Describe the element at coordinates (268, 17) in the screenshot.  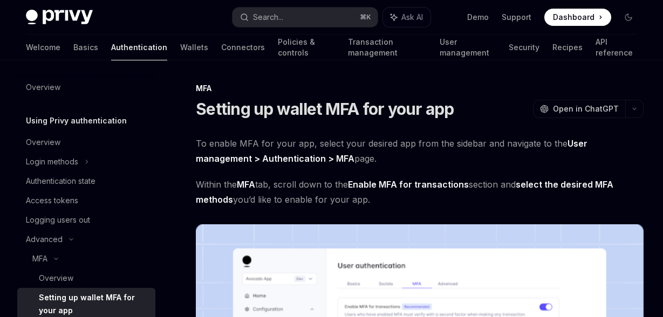
I see `div: Search...` at that location.